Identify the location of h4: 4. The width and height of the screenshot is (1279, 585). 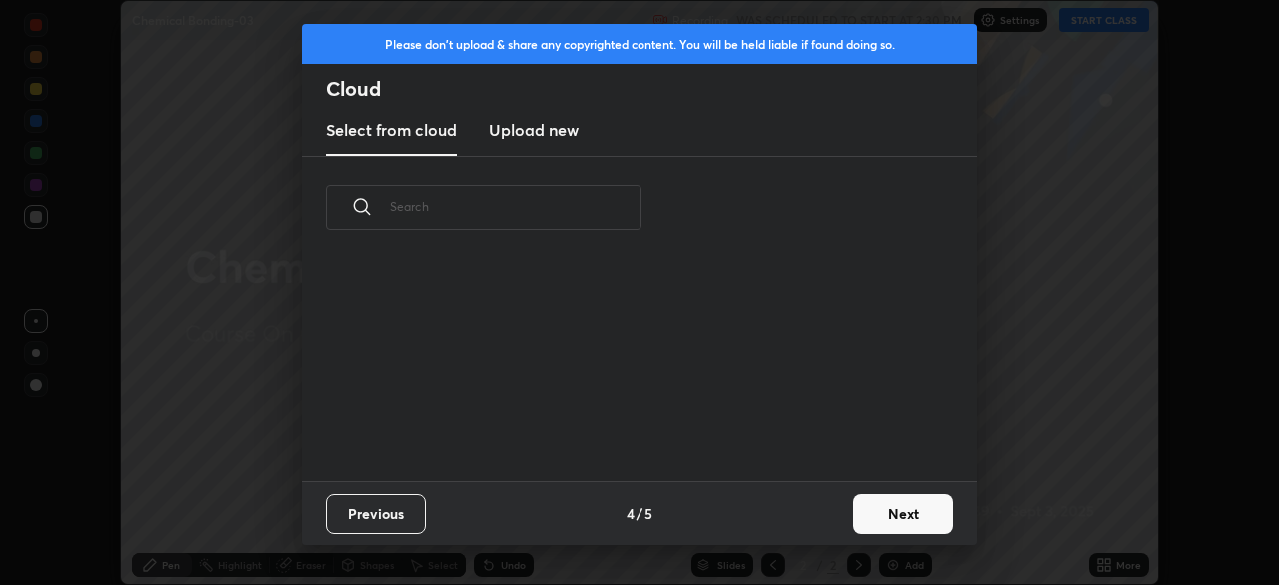
(631, 513).